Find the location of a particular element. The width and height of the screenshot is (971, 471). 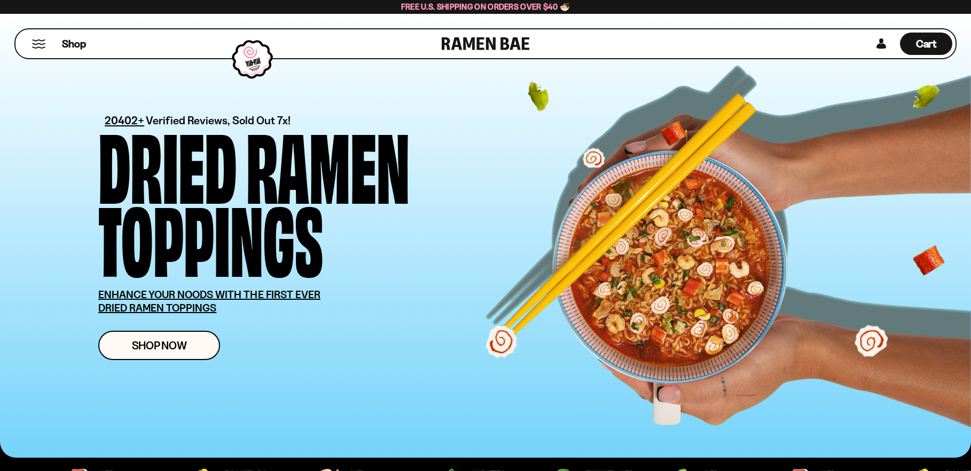

div: Cart is located at coordinates (926, 44).